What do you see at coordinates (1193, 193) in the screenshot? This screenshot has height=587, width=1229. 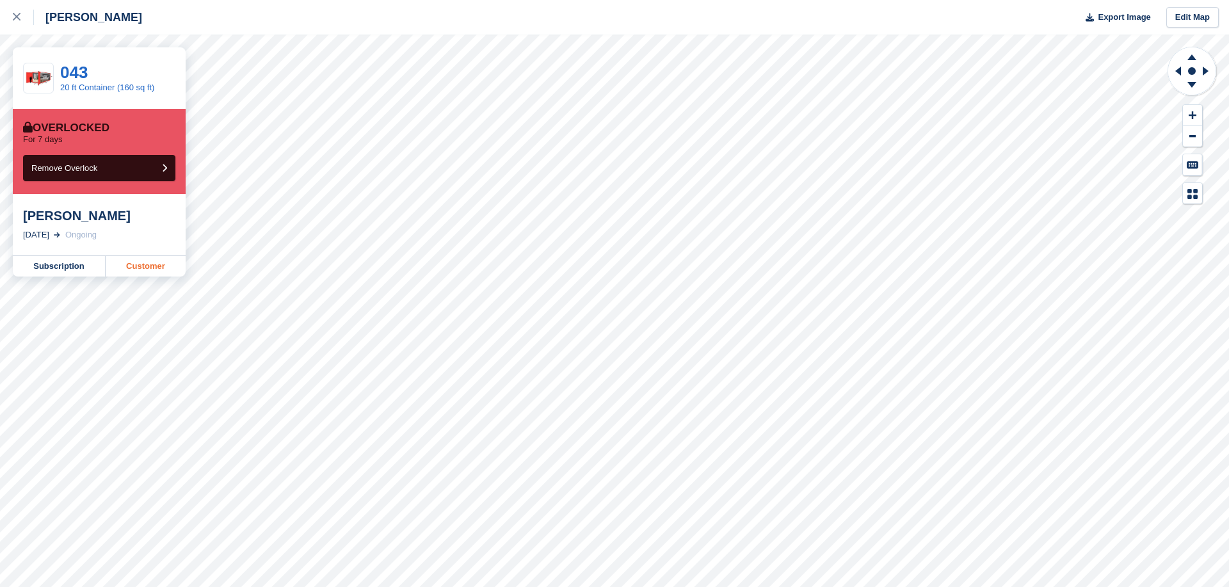 I see `button: Map Legend` at bounding box center [1193, 193].